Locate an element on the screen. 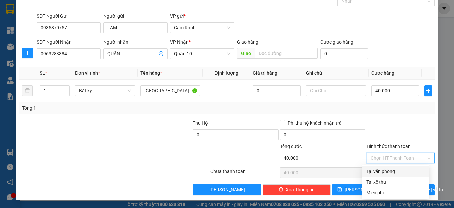  span: Cam Ranh is located at coordinates (202, 28).